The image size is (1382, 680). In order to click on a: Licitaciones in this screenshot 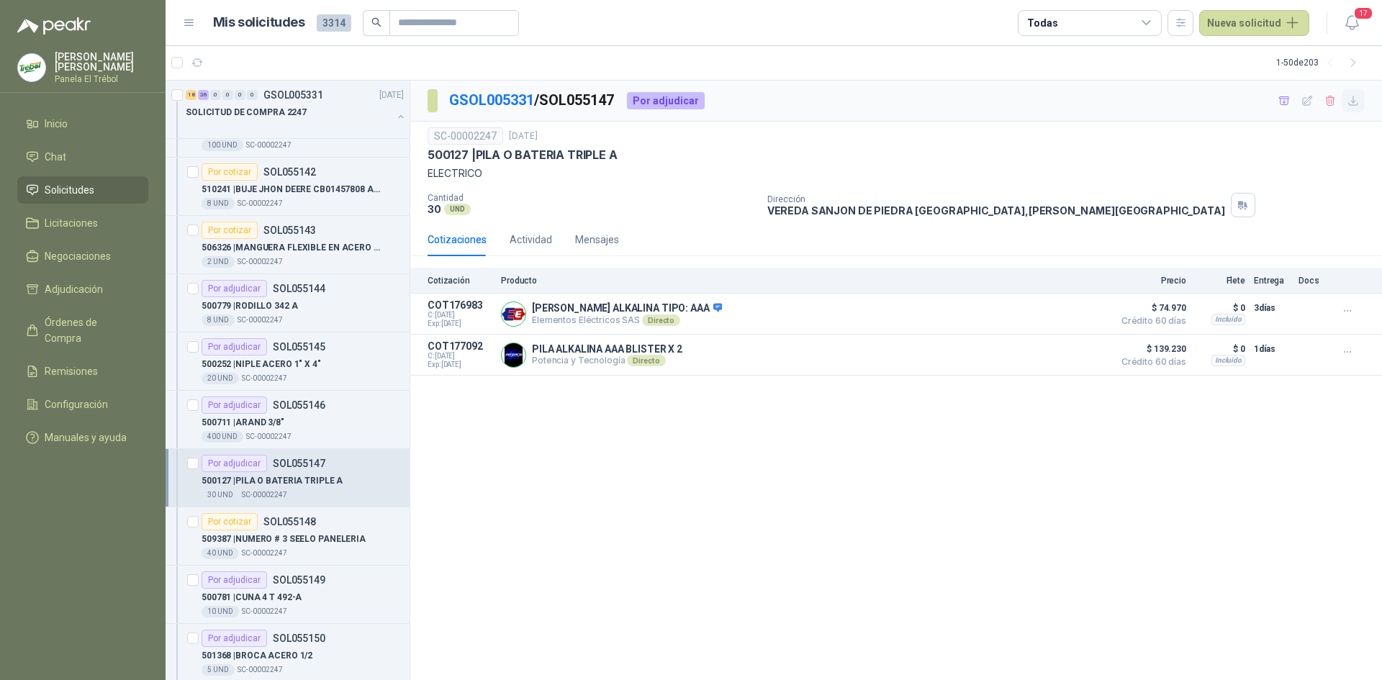, I will do `click(83, 223)`.